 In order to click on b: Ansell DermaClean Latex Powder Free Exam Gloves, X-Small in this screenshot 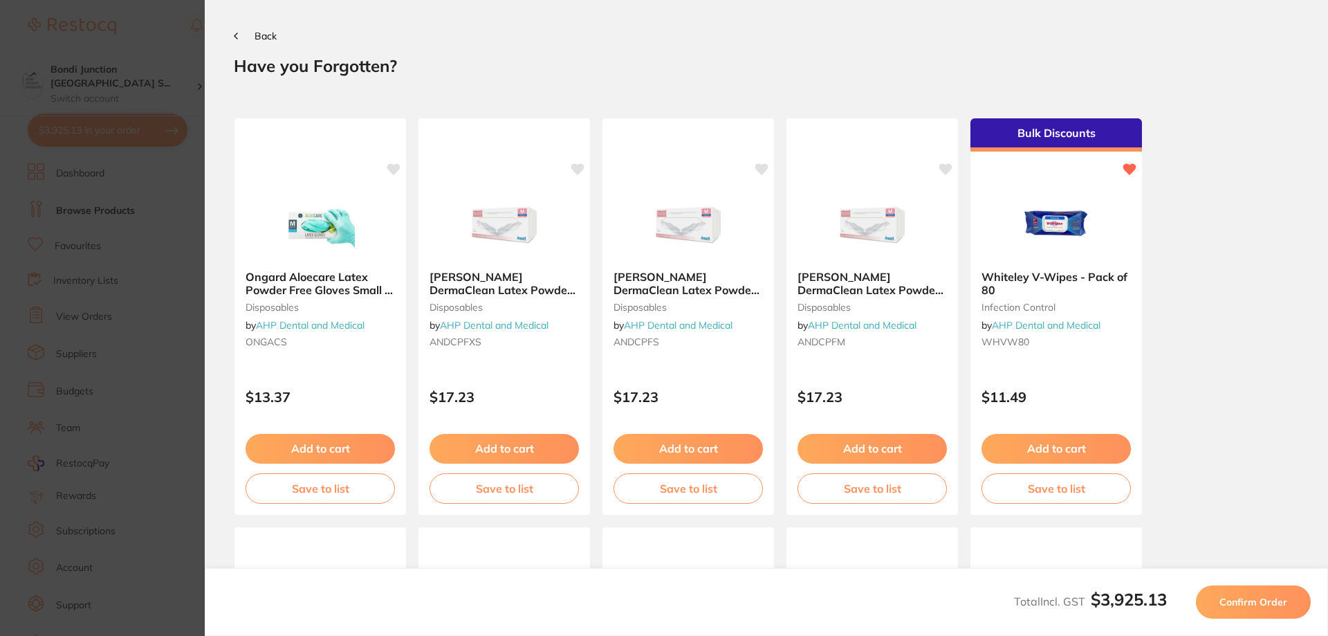, I will do `click(504, 283)`.